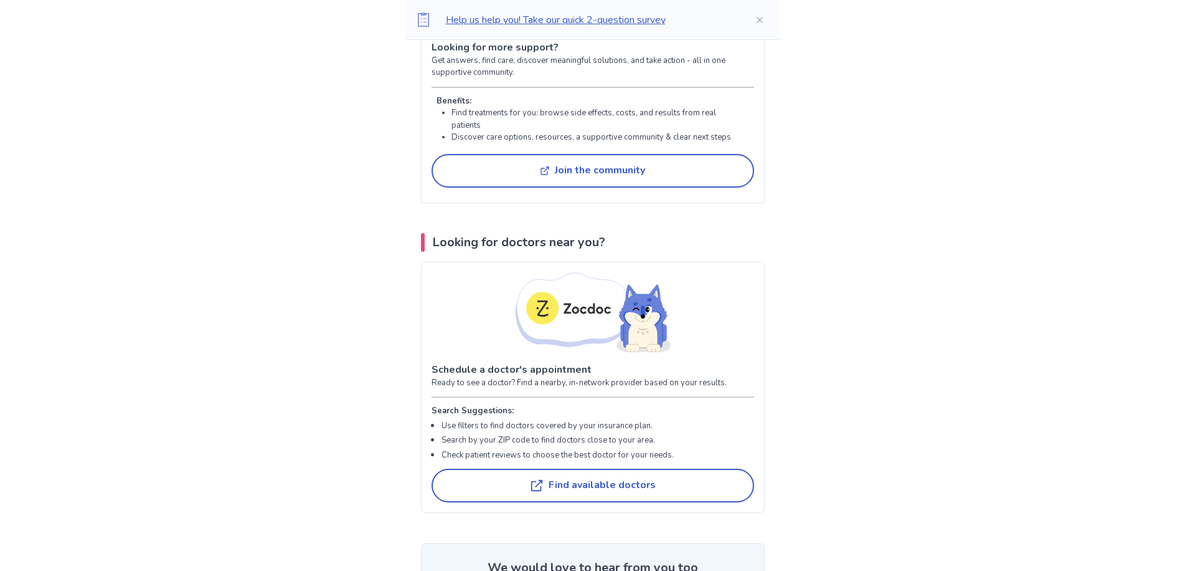 This screenshot has width=1185, height=571. Describe the element at coordinates (593, 47) in the screenshot. I see `p: Looking for more support?` at that location.